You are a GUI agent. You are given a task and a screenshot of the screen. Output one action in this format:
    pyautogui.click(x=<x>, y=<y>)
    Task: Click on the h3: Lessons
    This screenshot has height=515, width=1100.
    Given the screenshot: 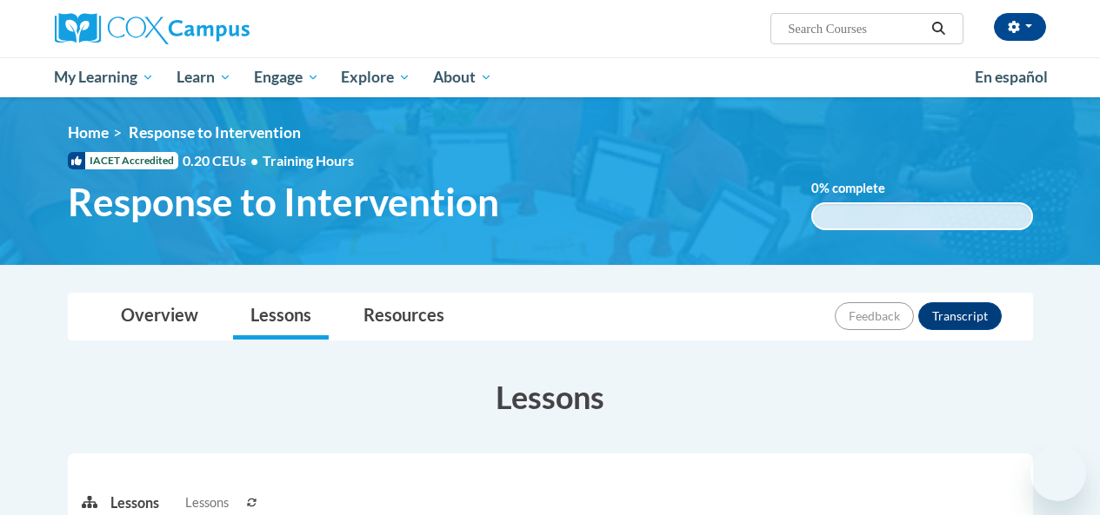 What is the action you would take?
    pyautogui.click(x=550, y=397)
    